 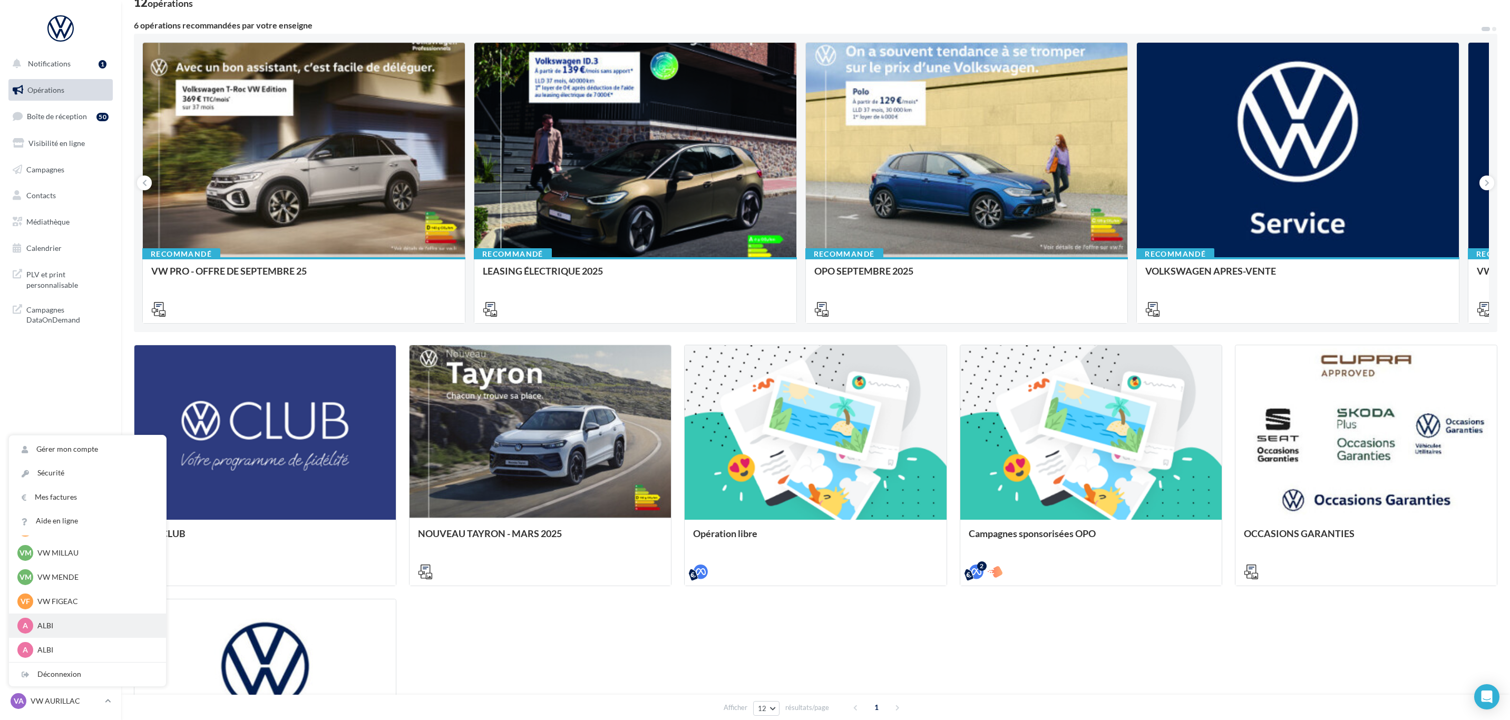 I want to click on span: Visibilité en ligne, so click(x=56, y=143).